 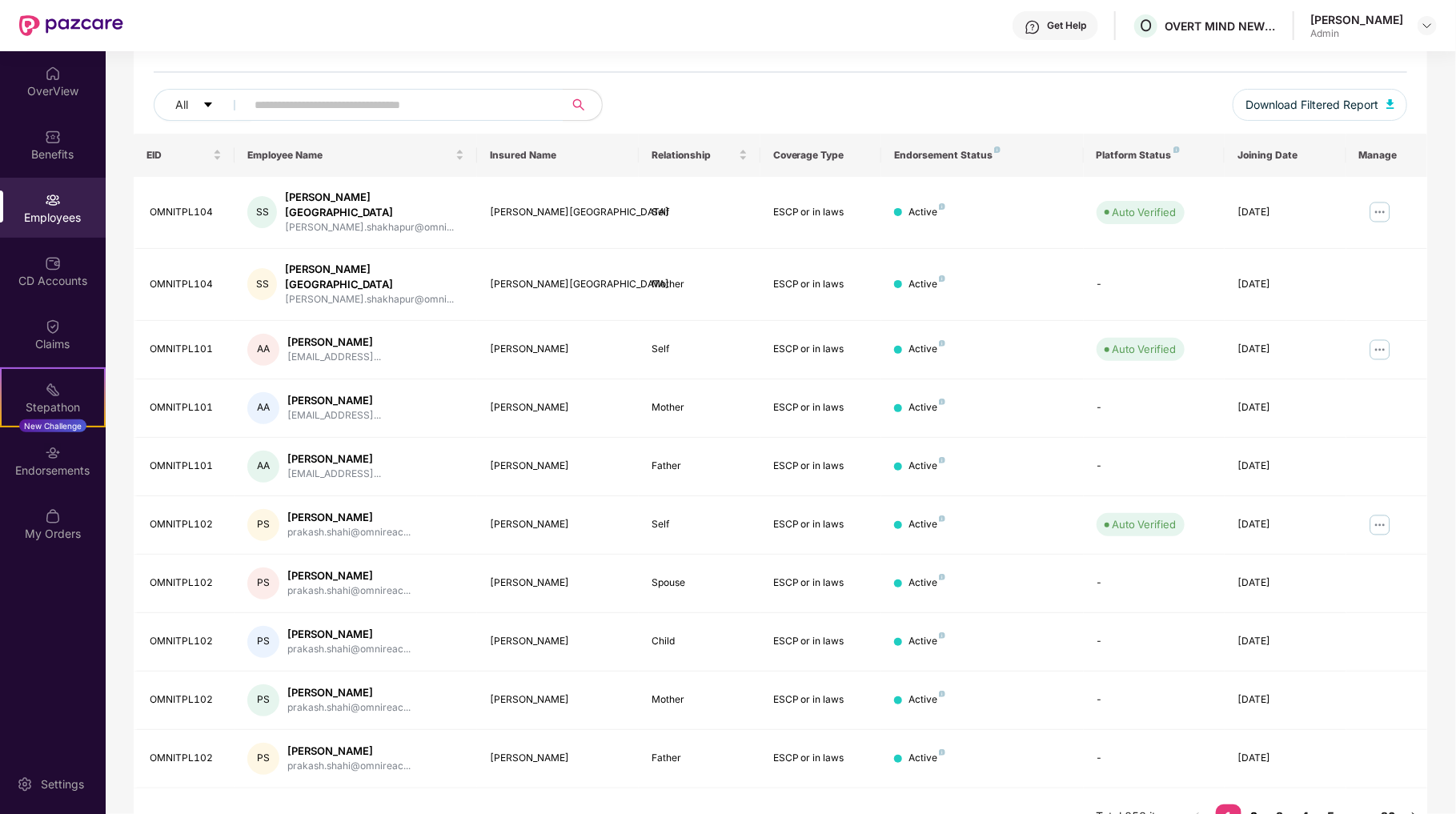 I want to click on div: Get Help, so click(x=1066, y=25).